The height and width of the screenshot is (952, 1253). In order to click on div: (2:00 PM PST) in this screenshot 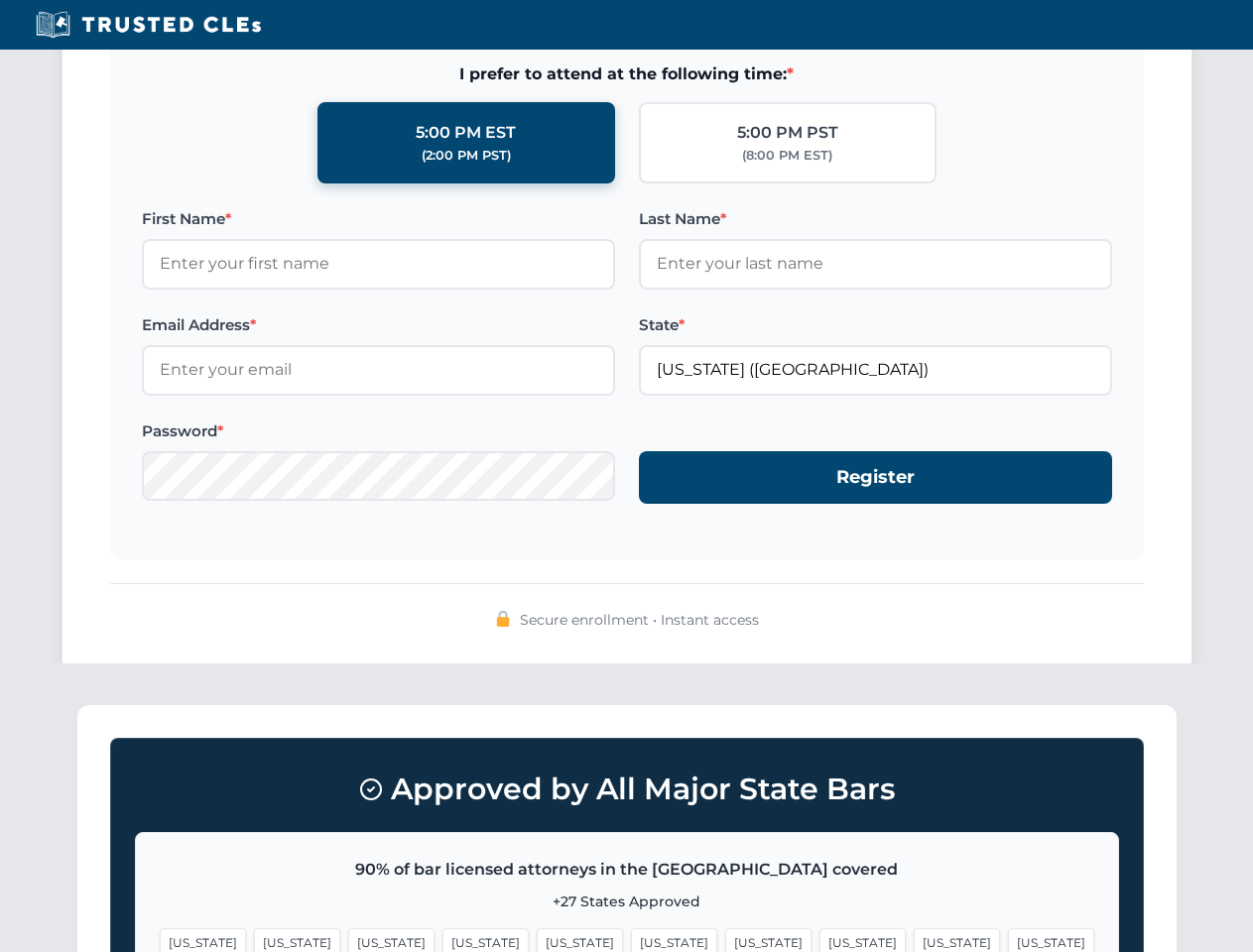, I will do `click(466, 156)`.